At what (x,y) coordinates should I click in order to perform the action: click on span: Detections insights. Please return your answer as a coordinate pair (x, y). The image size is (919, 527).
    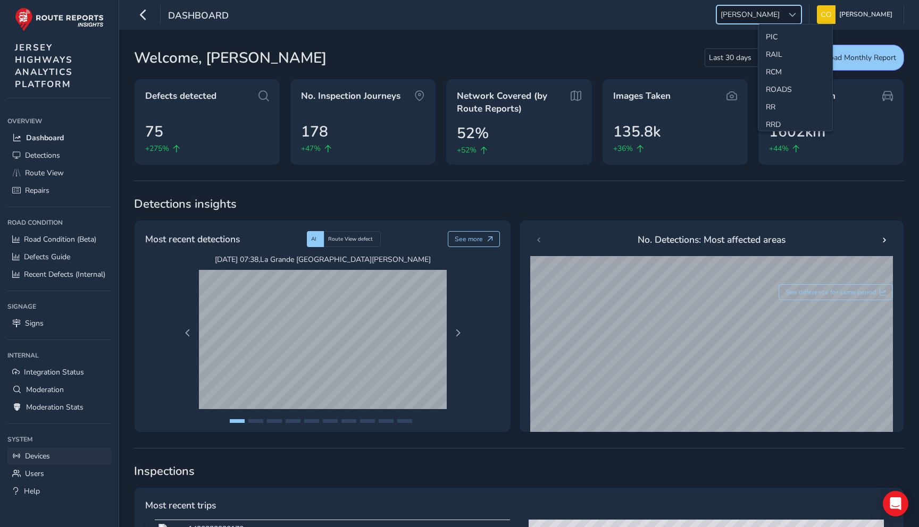
    Looking at the image, I should click on (519, 204).